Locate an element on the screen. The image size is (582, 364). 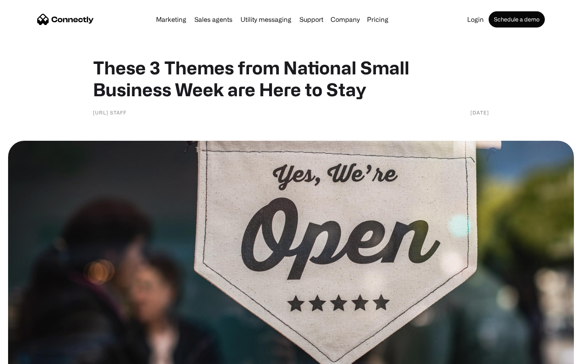
a: Schedule a demo is located at coordinates (516, 19).